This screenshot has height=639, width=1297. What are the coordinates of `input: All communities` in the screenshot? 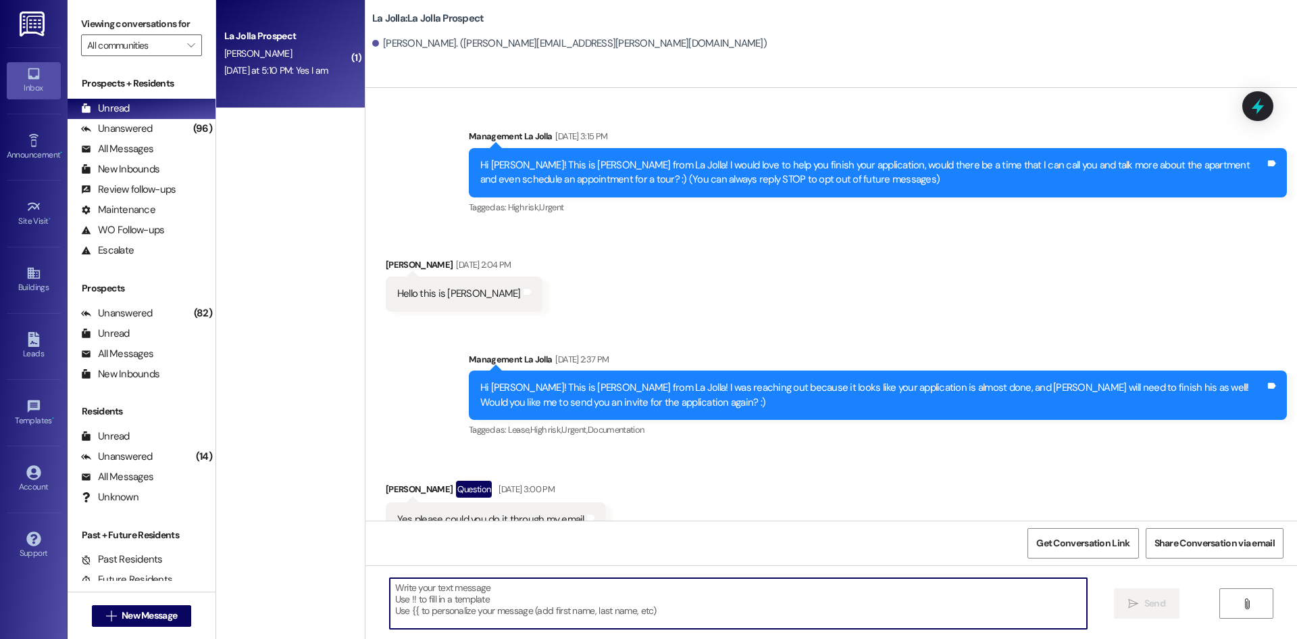 It's located at (134, 45).